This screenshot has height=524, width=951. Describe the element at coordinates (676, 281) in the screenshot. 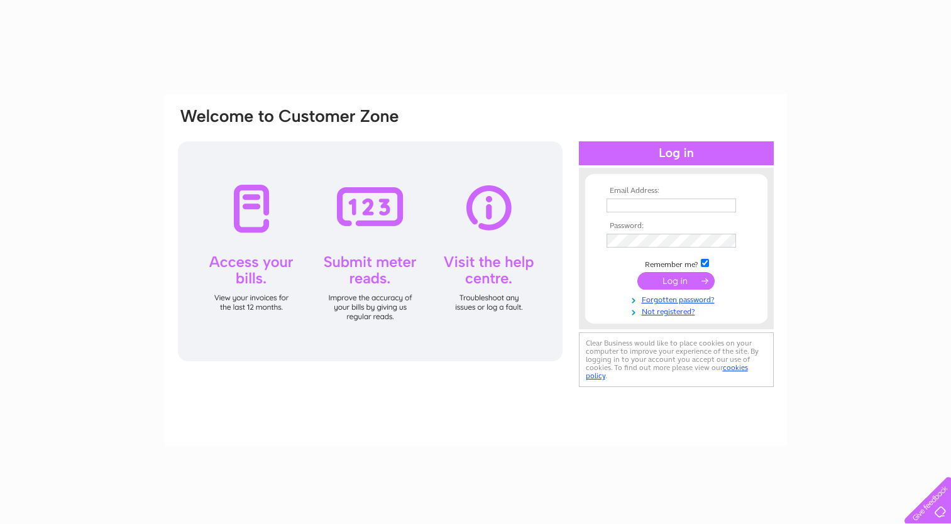

I see `input: Submit` at that location.